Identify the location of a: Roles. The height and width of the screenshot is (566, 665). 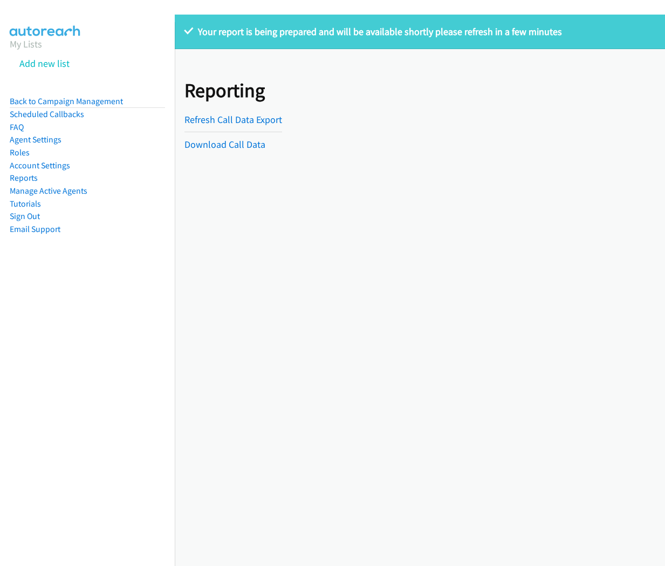
(19, 152).